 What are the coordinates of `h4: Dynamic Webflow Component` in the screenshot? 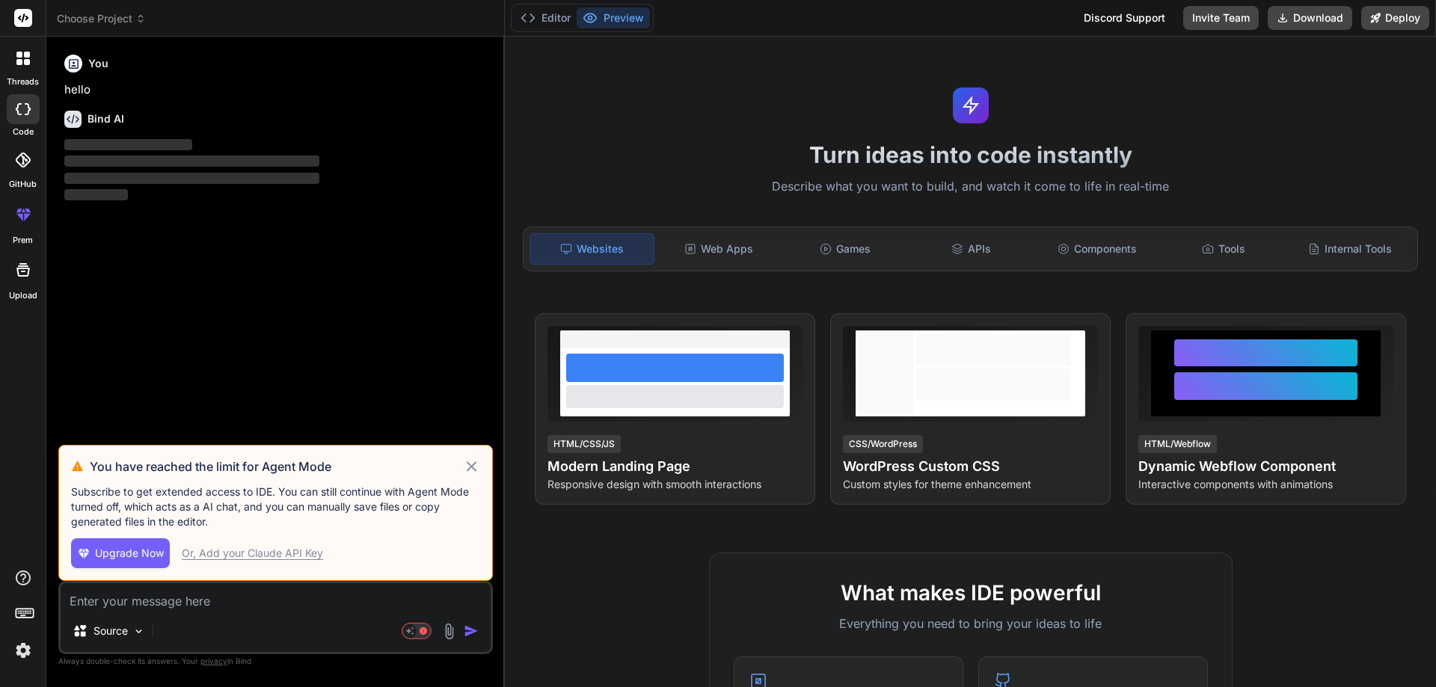 It's located at (1265, 467).